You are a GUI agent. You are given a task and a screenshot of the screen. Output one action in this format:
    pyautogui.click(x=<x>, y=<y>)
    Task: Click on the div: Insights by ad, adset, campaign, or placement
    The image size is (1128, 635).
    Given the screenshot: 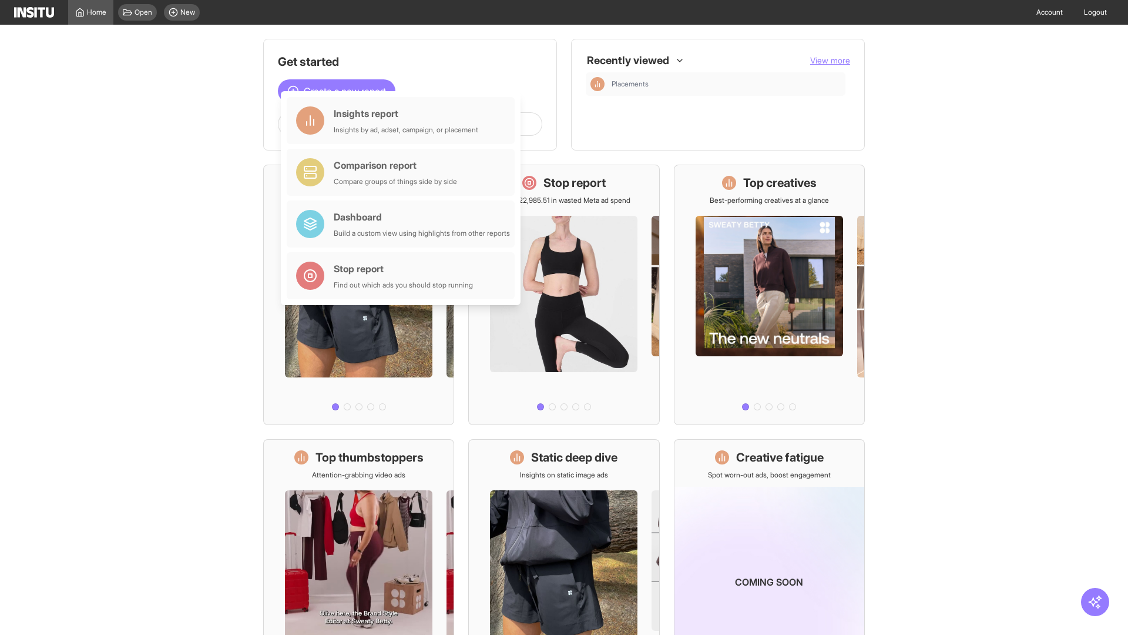 What is the action you would take?
    pyautogui.click(x=406, y=130)
    